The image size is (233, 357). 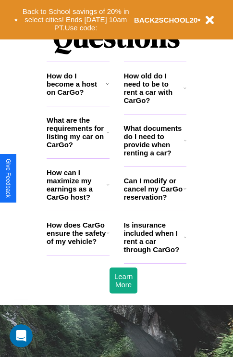 I want to click on h3: How old do I need to be to rent a car with CarGo?, so click(x=154, y=88).